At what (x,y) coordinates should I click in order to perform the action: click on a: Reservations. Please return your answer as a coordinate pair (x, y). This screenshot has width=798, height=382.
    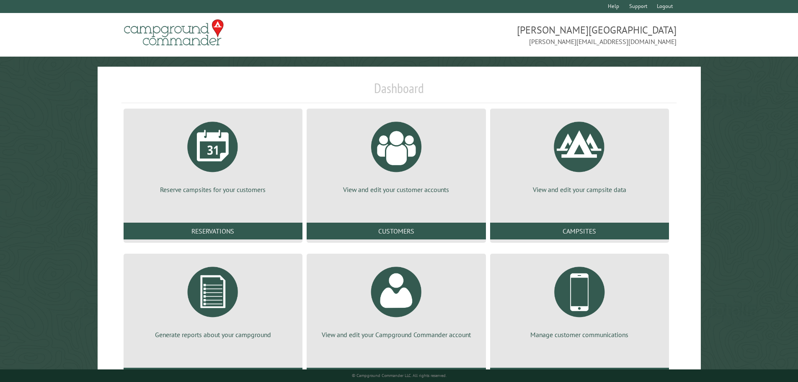
    Looking at the image, I should click on (213, 231).